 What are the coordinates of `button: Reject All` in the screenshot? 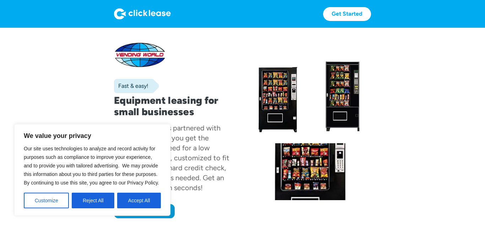 It's located at (93, 200).